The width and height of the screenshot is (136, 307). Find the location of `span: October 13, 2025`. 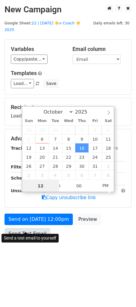

span: October 13, 2025 is located at coordinates (42, 148).